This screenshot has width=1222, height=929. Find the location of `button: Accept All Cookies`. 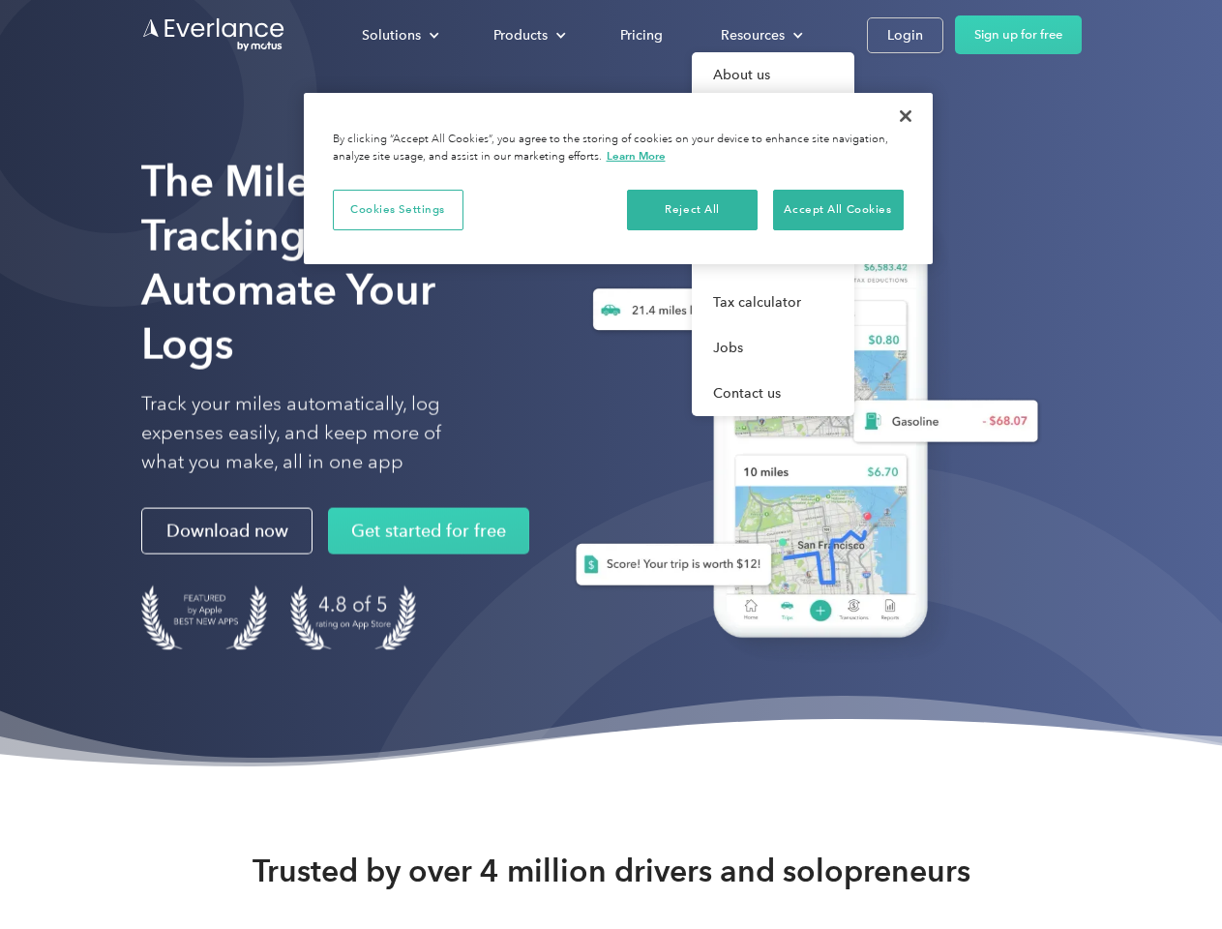

button: Accept All Cookies is located at coordinates (838, 210).